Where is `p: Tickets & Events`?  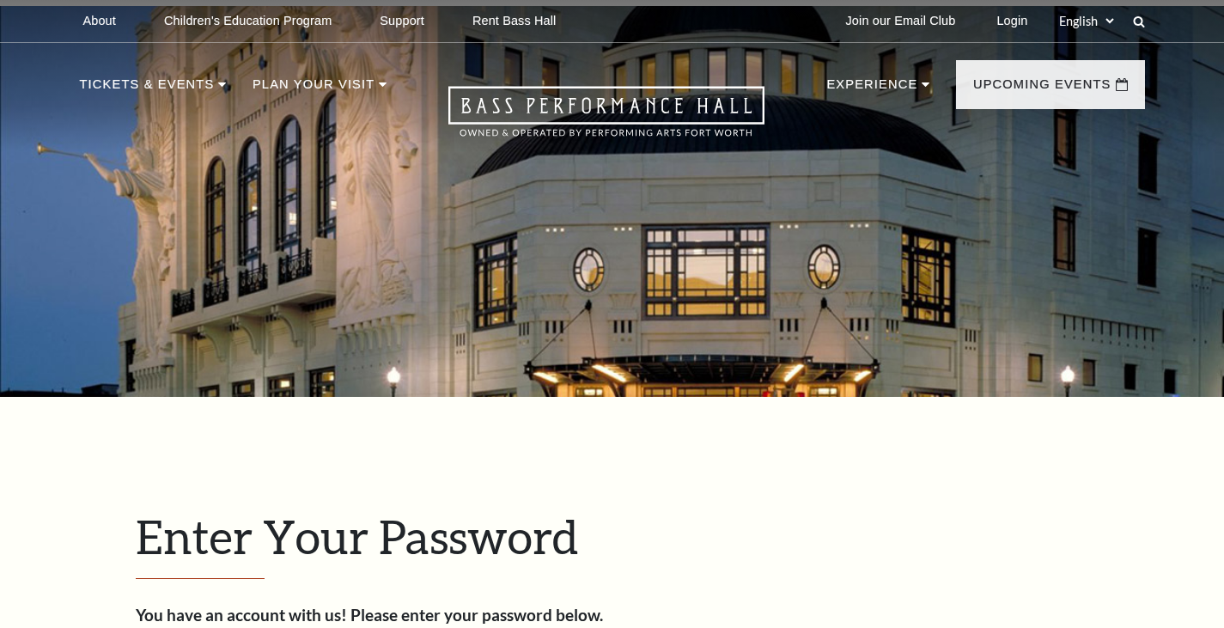 p: Tickets & Events is located at coordinates (147, 89).